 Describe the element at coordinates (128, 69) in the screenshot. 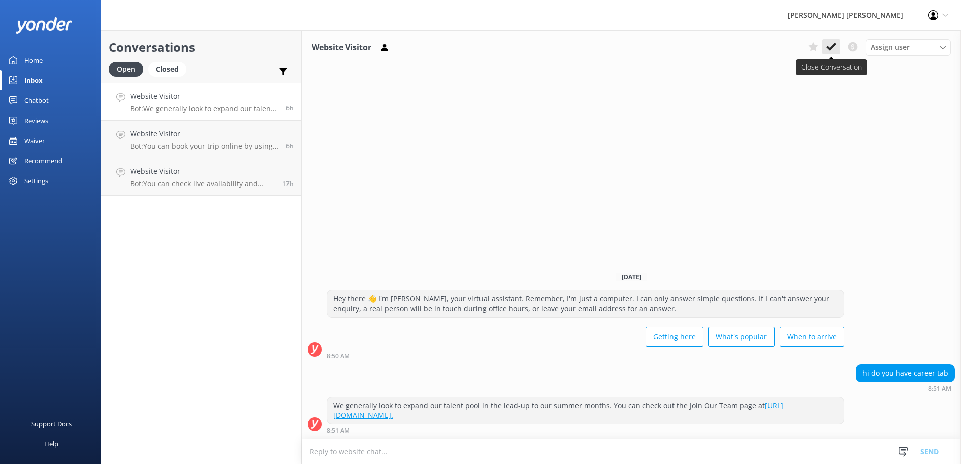

I see `a: Open` at that location.